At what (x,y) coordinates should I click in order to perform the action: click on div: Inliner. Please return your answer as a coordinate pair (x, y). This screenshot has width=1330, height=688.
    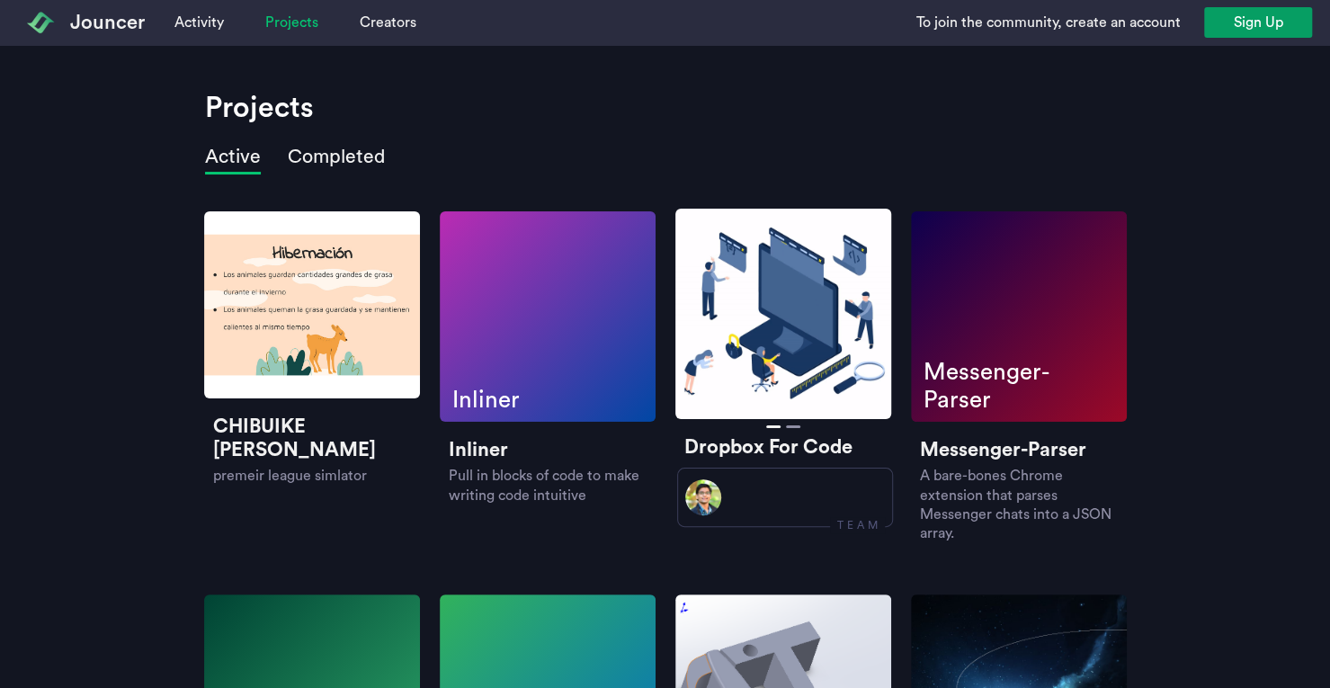
    Looking at the image, I should click on (486, 400).